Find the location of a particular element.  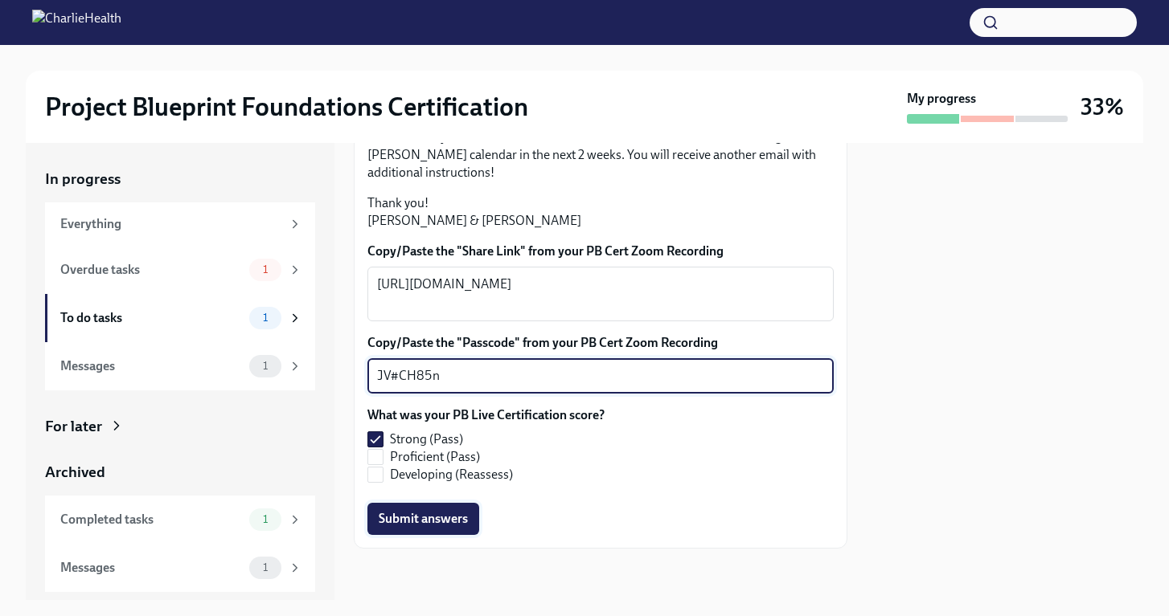

a: Completed tasks1 is located at coordinates (180, 520).